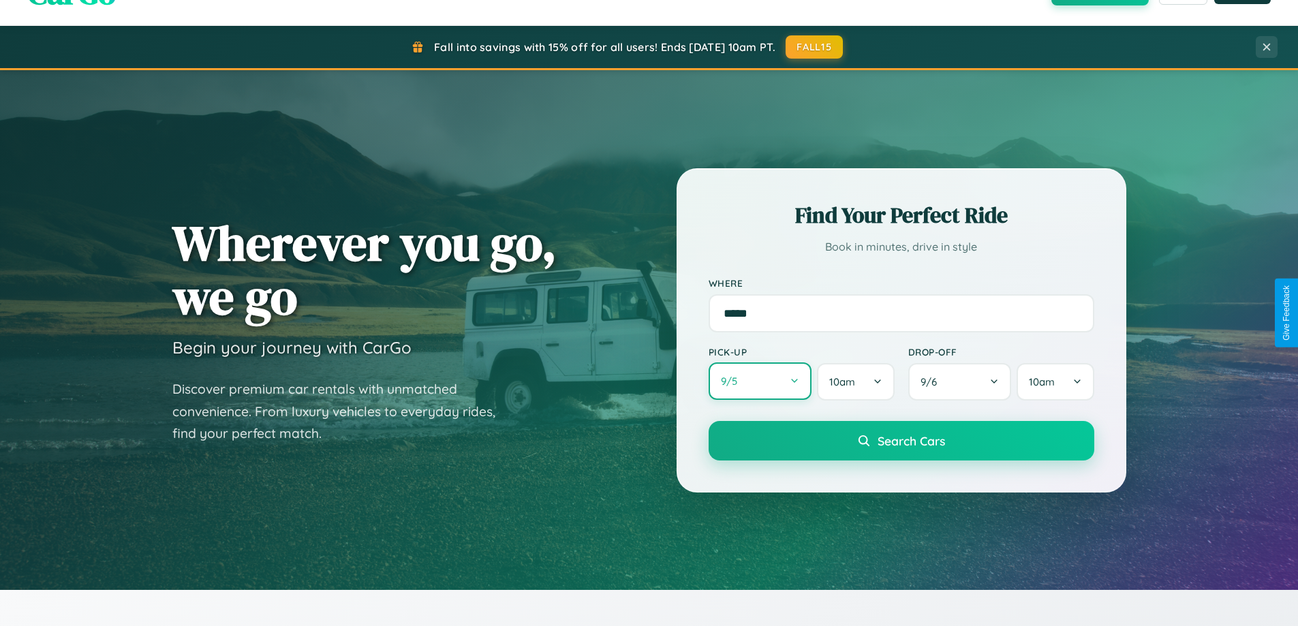 The image size is (1298, 626). Describe the element at coordinates (343, 411) in the screenshot. I see `p: Discover premium car rentals with unmatched convenience. From luxury vehicles to everyday rides, ...` at that location.